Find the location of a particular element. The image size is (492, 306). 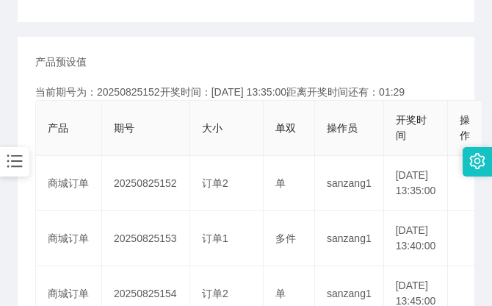

i: 图标: setting is located at coordinates (477, 161).